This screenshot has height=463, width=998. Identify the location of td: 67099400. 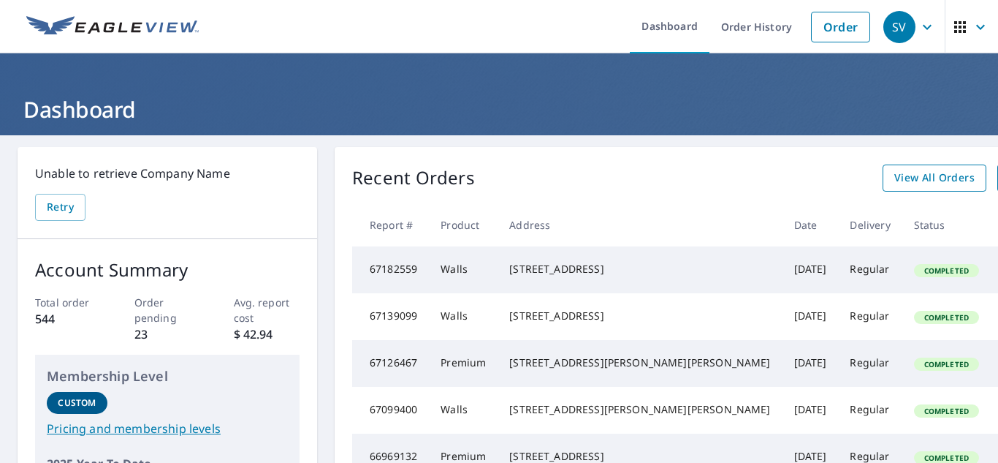
(390, 410).